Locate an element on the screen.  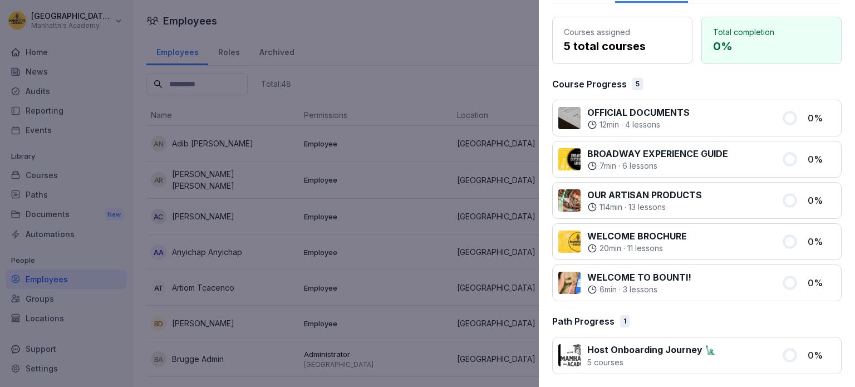
p: 12 min is located at coordinates (609, 125).